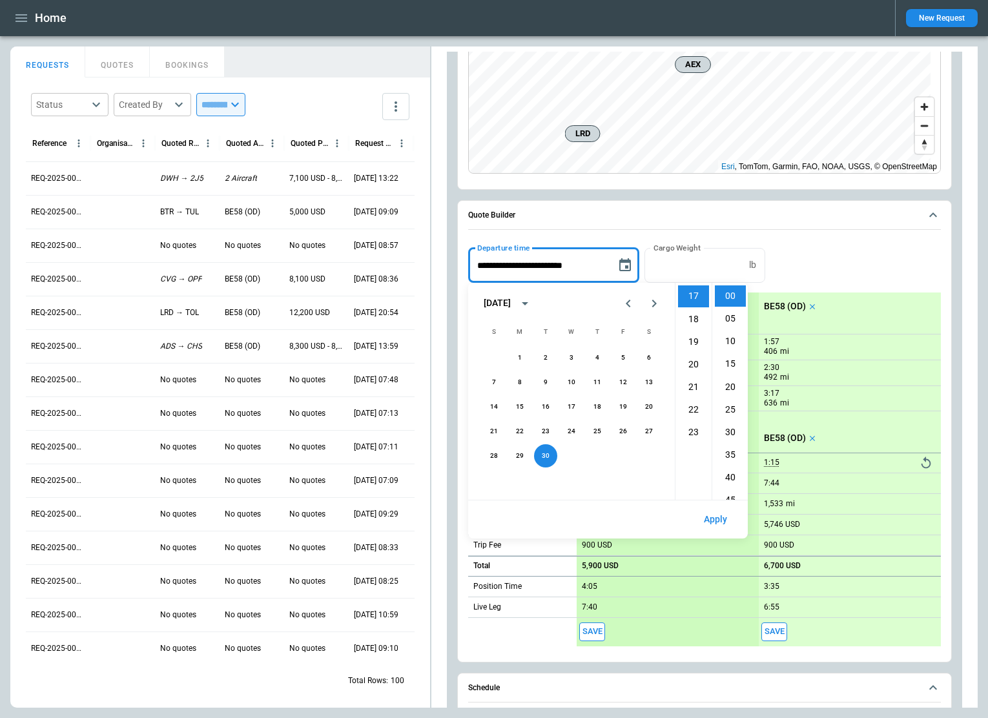  What do you see at coordinates (181, 279) in the screenshot?
I see `p: CVG → OPF` at bounding box center [181, 279].